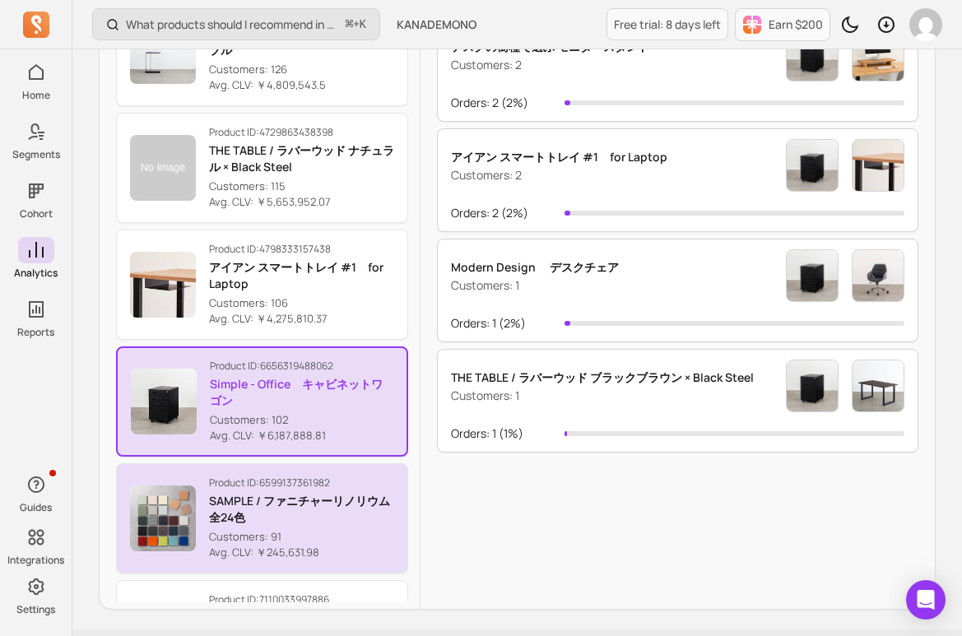 This screenshot has height=636, width=962. Describe the element at coordinates (850, 25) in the screenshot. I see `button: Toggle dark mode` at that location.